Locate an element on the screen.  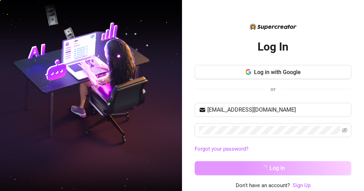
h2: Log In is located at coordinates (273, 47).